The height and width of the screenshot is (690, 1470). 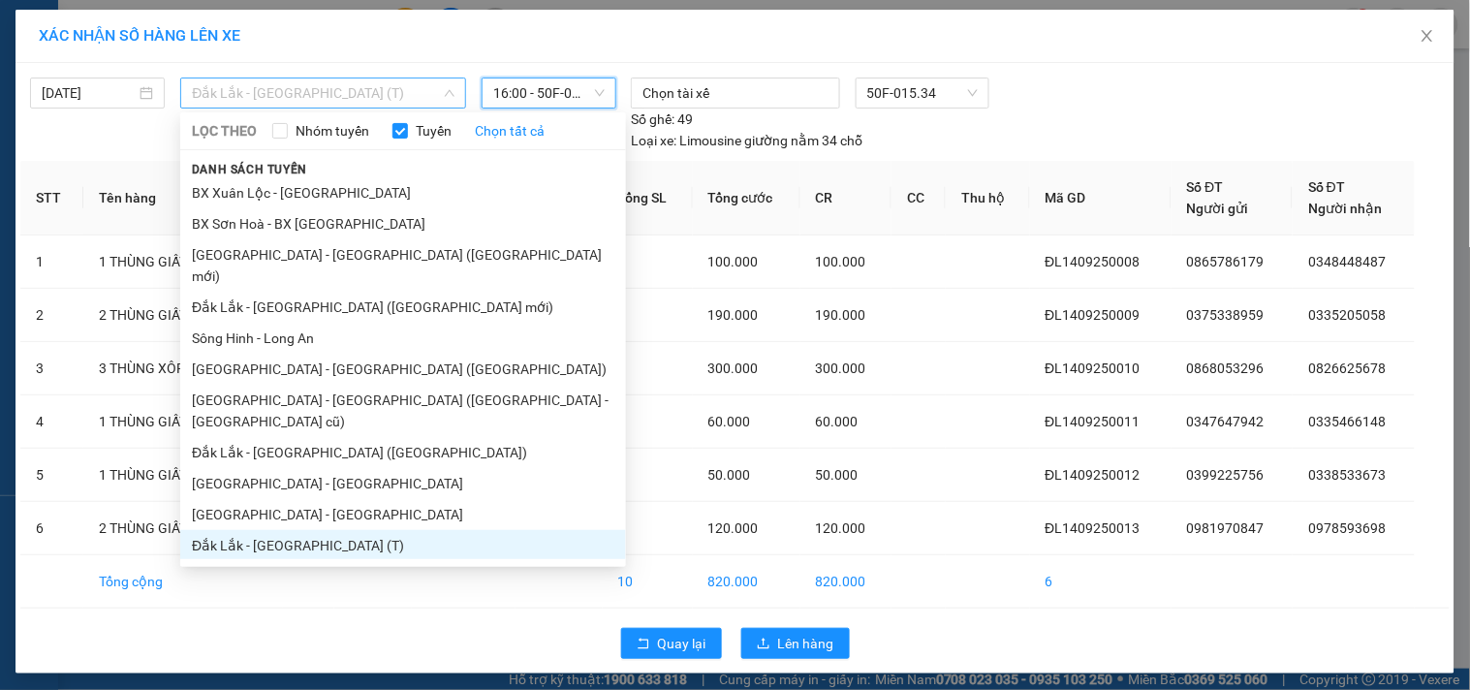 I want to click on span: 0865786179, so click(x=1226, y=262).